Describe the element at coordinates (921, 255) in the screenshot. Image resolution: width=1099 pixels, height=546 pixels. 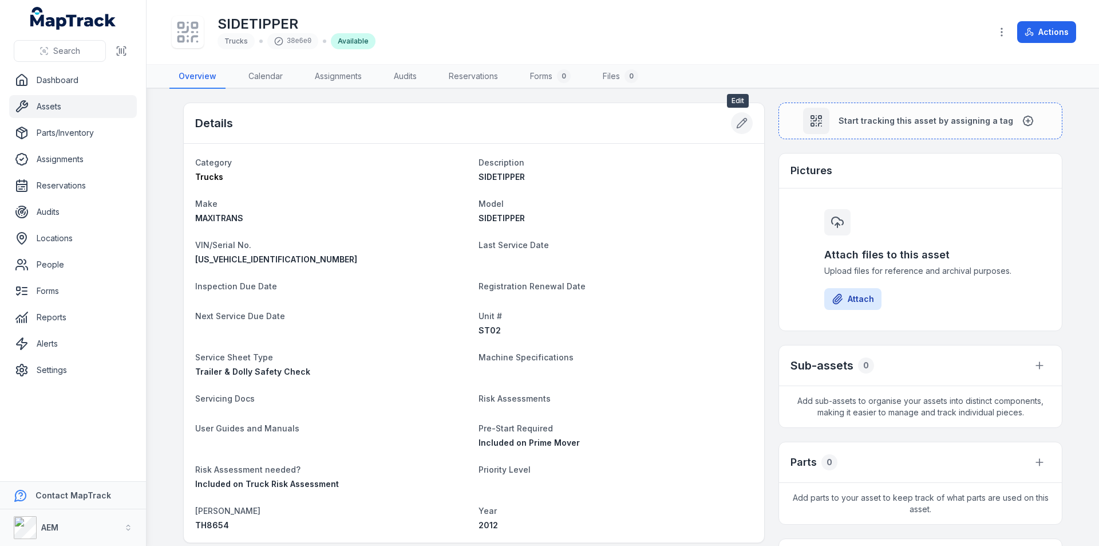
I see `h3: Attach files to this asset` at that location.